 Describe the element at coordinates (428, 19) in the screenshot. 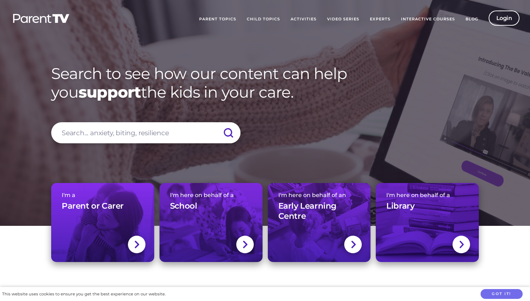

I see `a: Interactive Courses` at that location.